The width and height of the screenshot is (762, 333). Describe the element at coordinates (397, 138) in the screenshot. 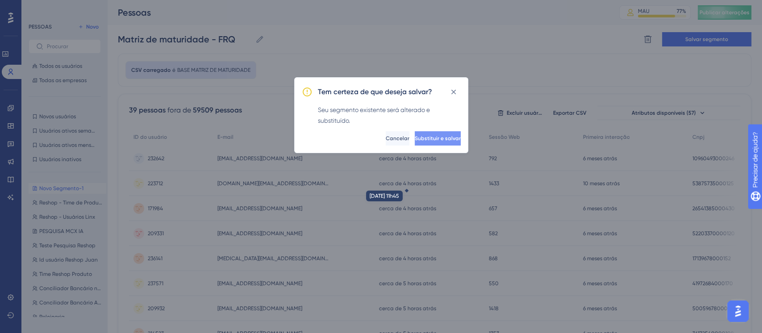

I see `font: Cancelar` at that location.